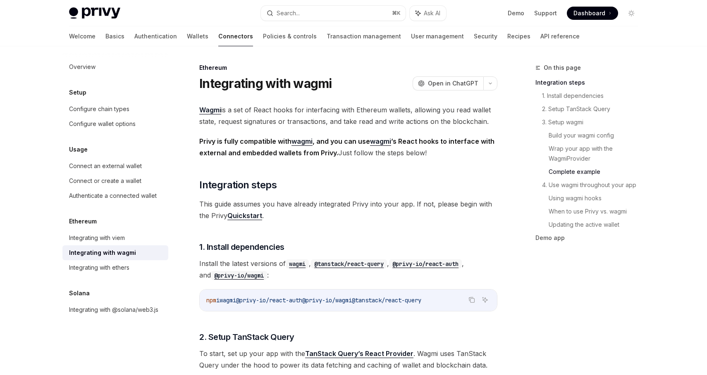 Image resolution: width=707 pixels, height=375 pixels. I want to click on span: Install the latest versions of , , , and :, so click(348, 270).